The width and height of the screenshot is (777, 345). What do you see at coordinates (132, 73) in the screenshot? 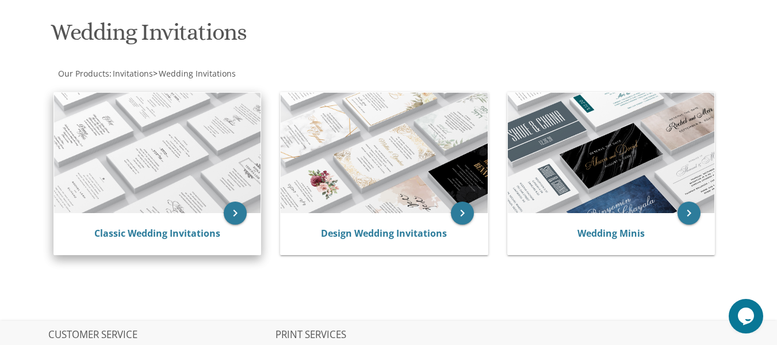
I see `a: Invitations` at bounding box center [132, 73].